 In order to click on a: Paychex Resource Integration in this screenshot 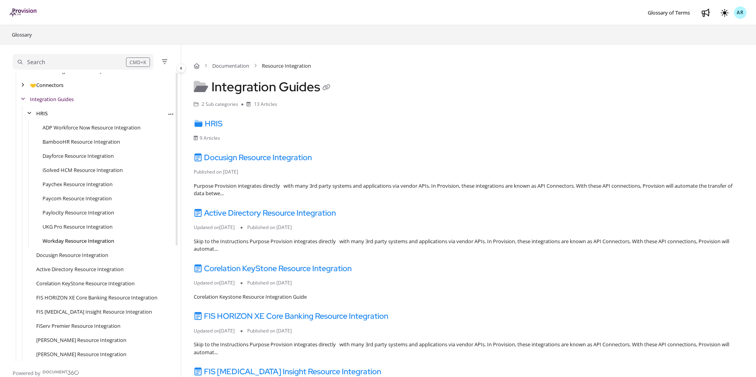, I will do `click(78, 184)`.